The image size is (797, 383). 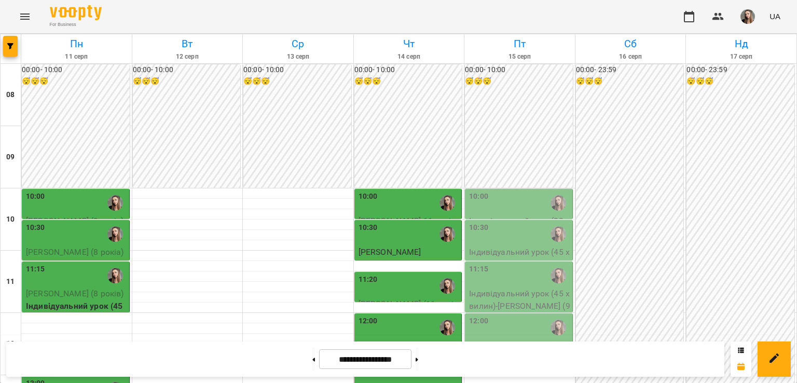 What do you see at coordinates (520, 44) in the screenshot?
I see `h6: Пт` at bounding box center [520, 44].